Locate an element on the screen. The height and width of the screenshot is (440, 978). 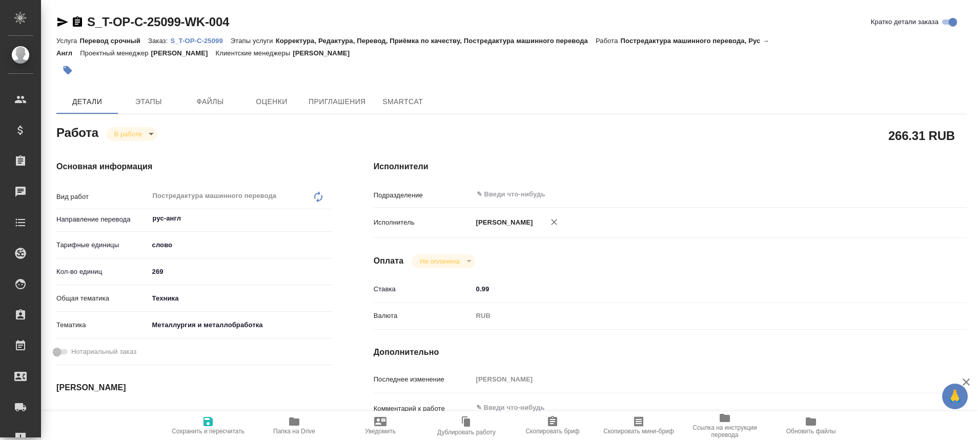
p: Исполнитель is located at coordinates (423, 222).